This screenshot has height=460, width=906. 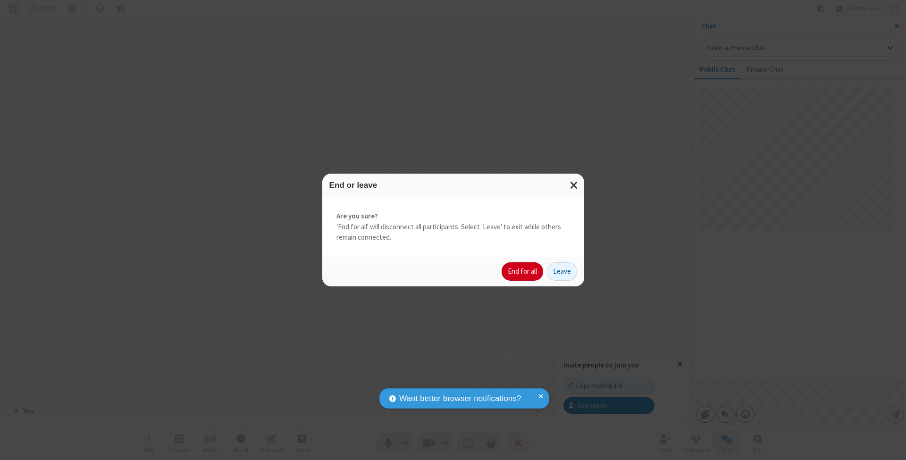 I want to click on button: Close modal, so click(x=574, y=185).